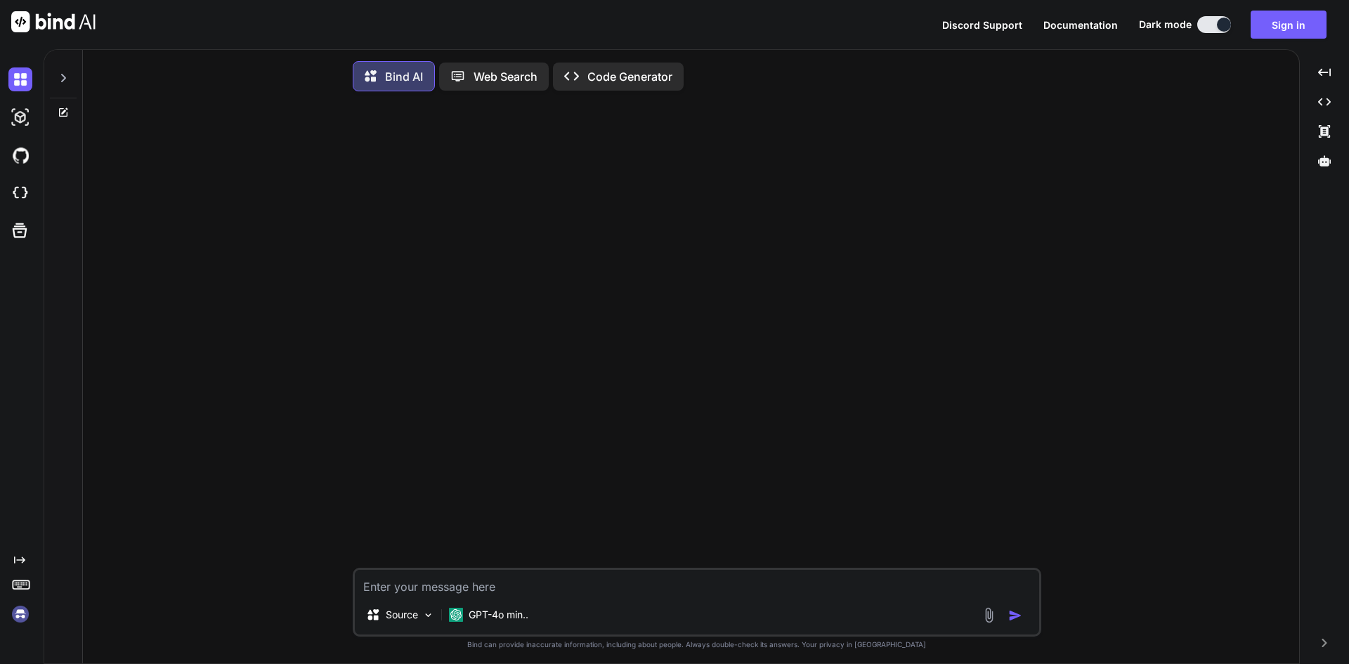 The height and width of the screenshot is (664, 1349). What do you see at coordinates (629, 77) in the screenshot?
I see `p: Code Generator` at bounding box center [629, 77].